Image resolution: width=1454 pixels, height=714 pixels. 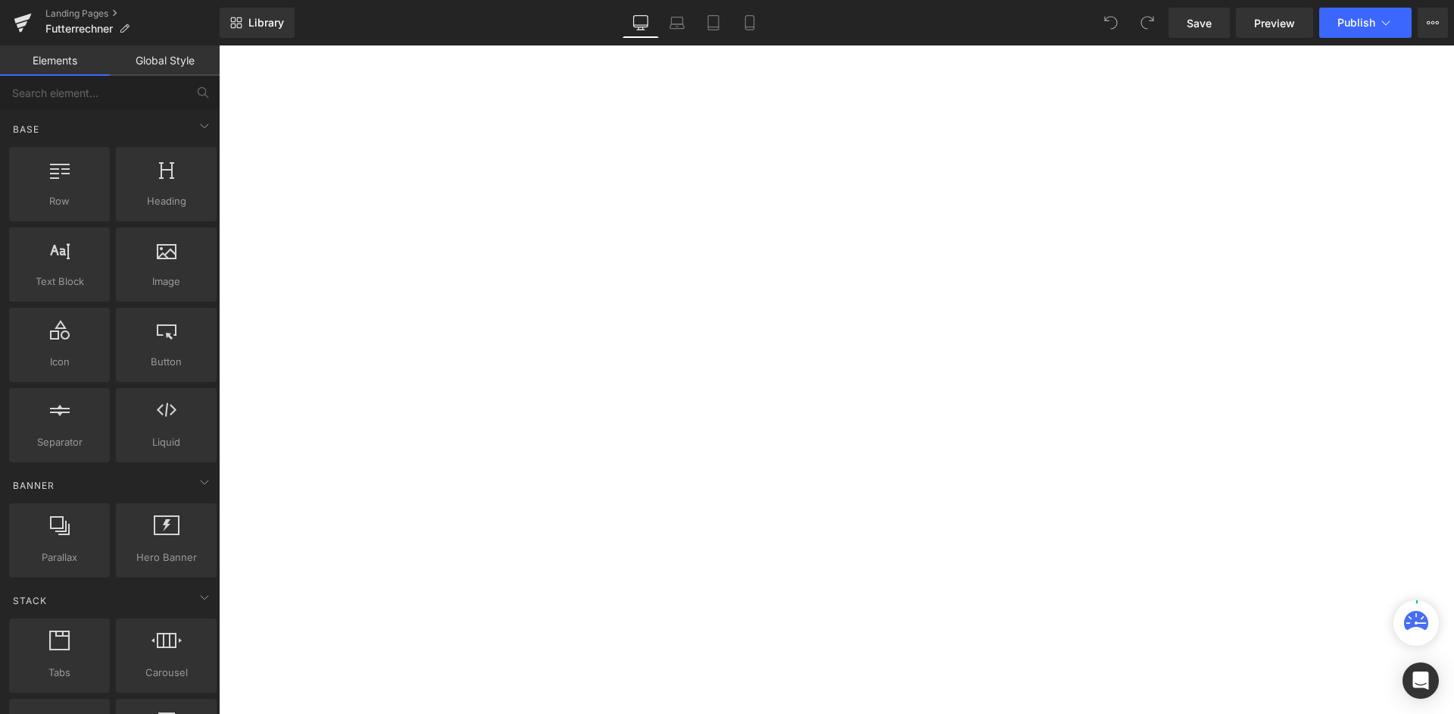 I want to click on span: Row, so click(x=59, y=201).